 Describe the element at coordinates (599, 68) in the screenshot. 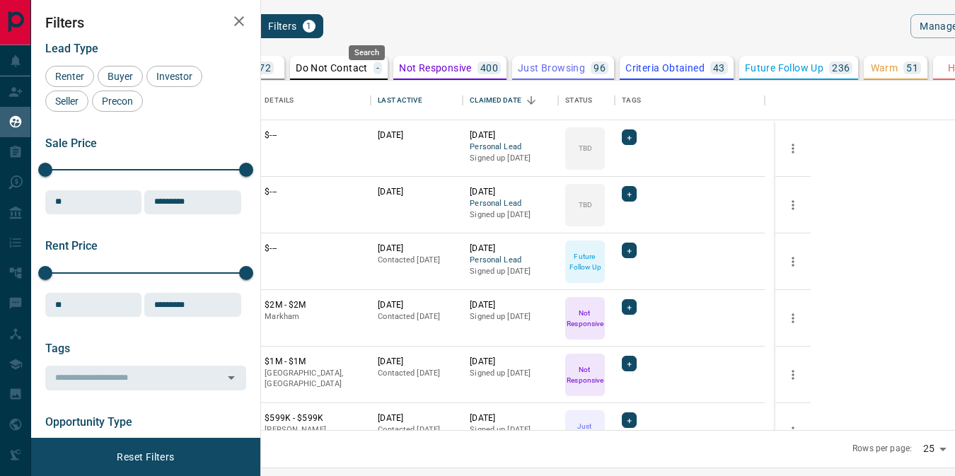

I see `p: 96` at that location.